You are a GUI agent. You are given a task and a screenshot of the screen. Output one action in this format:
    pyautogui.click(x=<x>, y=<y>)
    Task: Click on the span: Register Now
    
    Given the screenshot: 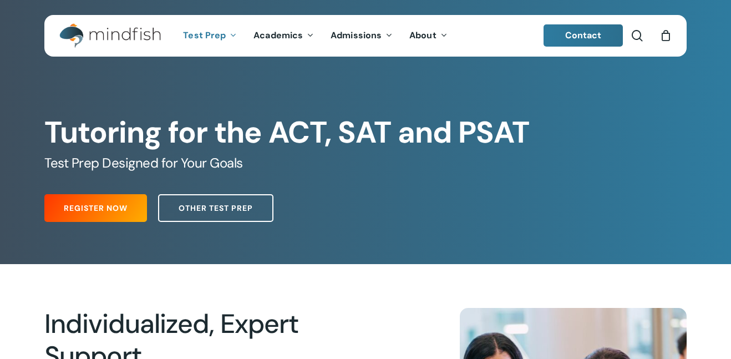 What is the action you would take?
    pyautogui.click(x=95, y=208)
    